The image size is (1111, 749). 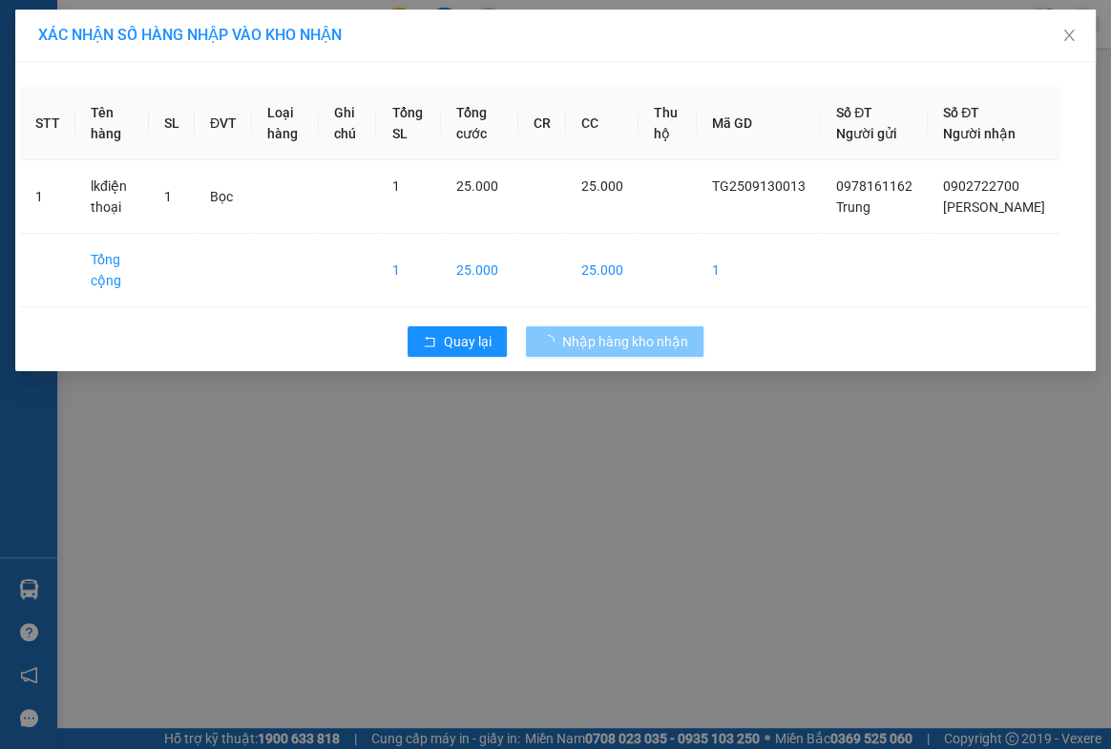 What do you see at coordinates (347, 123) in the screenshot?
I see `th: Ghi chú` at bounding box center [347, 123].